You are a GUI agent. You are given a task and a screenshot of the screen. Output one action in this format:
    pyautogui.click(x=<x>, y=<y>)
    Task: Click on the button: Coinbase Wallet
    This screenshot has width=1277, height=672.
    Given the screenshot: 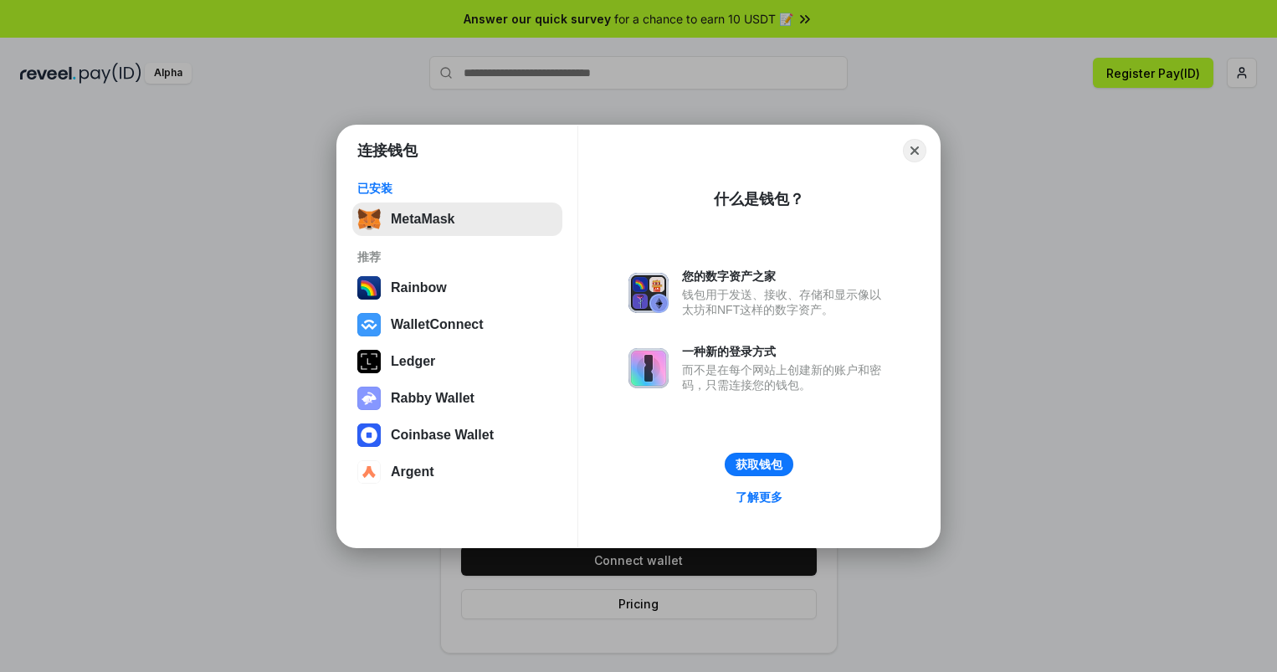 What is the action you would take?
    pyautogui.click(x=457, y=435)
    